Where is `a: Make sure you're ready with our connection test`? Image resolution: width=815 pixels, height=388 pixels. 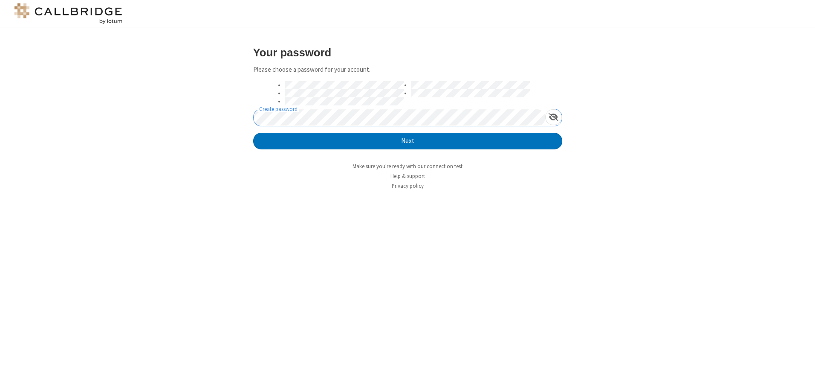
a: Make sure you're ready with our connection test is located at coordinates (408, 166).